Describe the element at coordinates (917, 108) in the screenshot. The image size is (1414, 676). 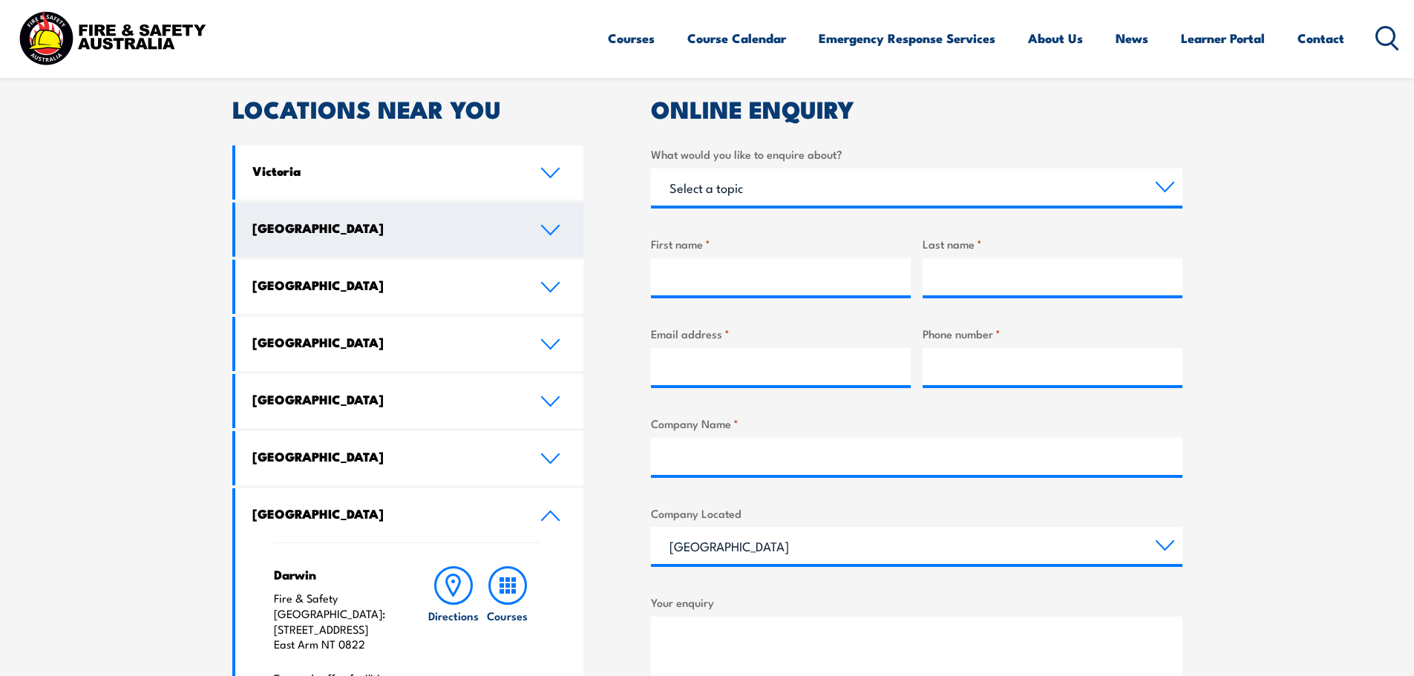
I see `h2: ONLINE ENQUIRY` at that location.